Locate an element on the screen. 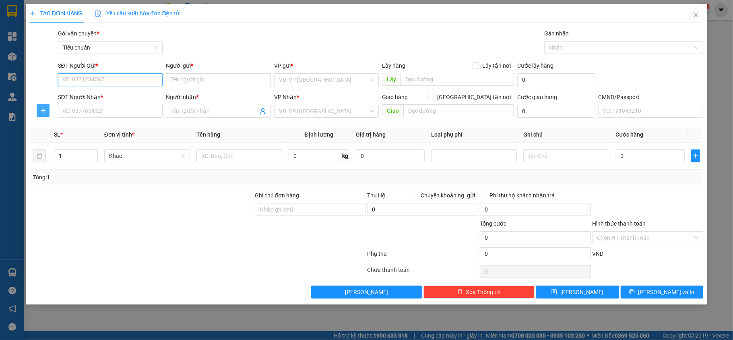 The width and height of the screenshot is (733, 340). label: Cước giao hàng is located at coordinates (537, 97).